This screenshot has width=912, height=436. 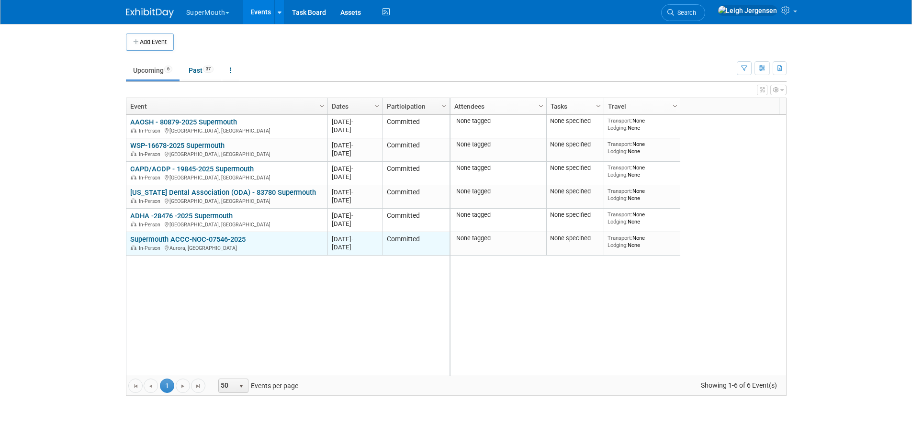 I want to click on a: ADHA -28476 -2025 Supermouth, so click(x=181, y=216).